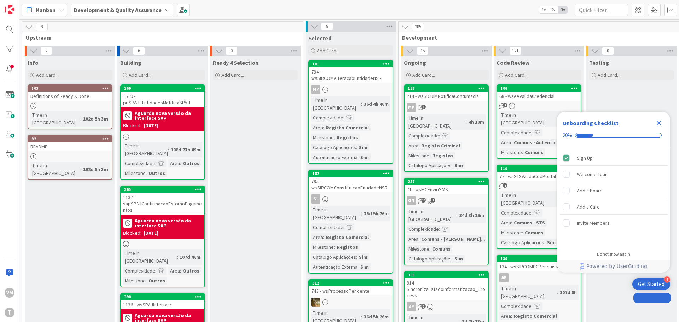  Describe the element at coordinates (168, 116) in the screenshot. I see `b: Aguarda nova versão da interface SAP` at that location.